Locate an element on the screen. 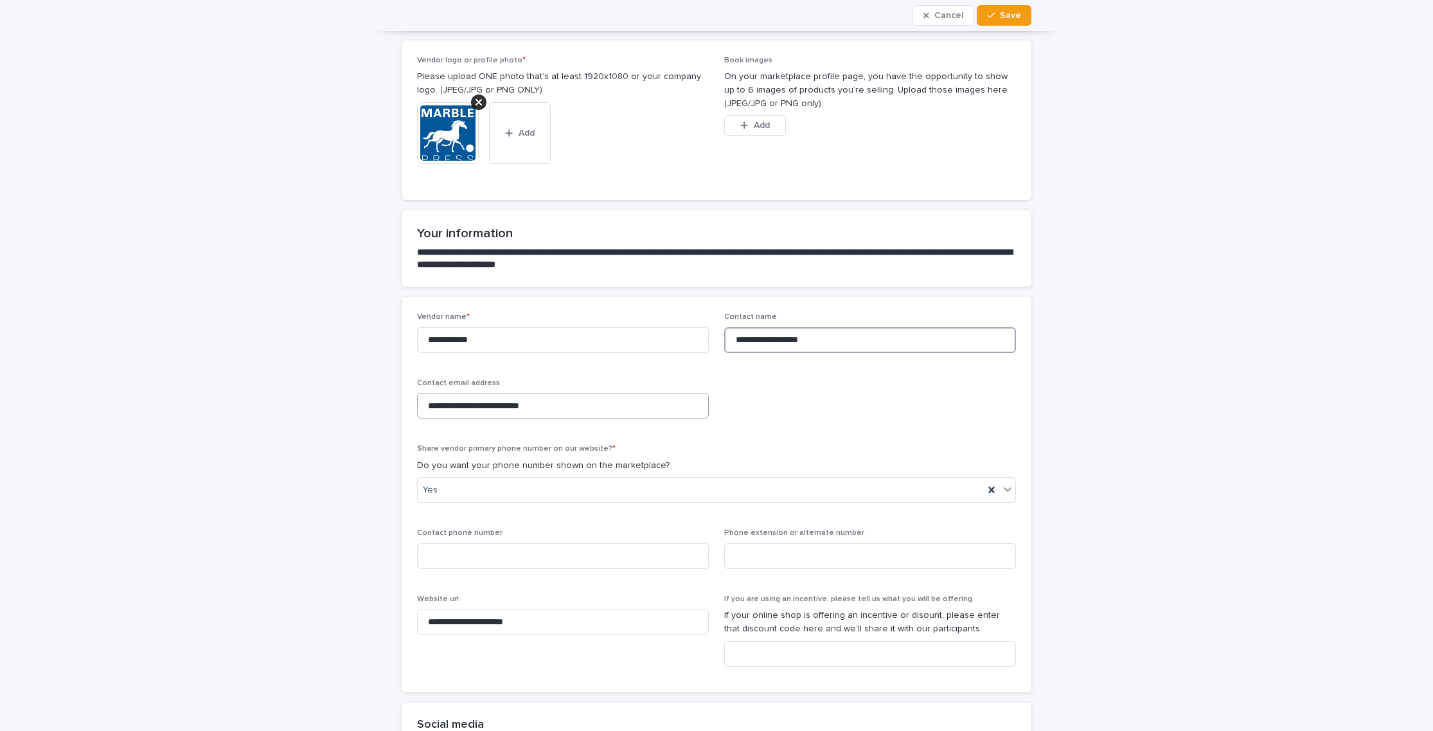  span: If you are using an incentive, please tell us what you will be offering. is located at coordinates (849, 599).